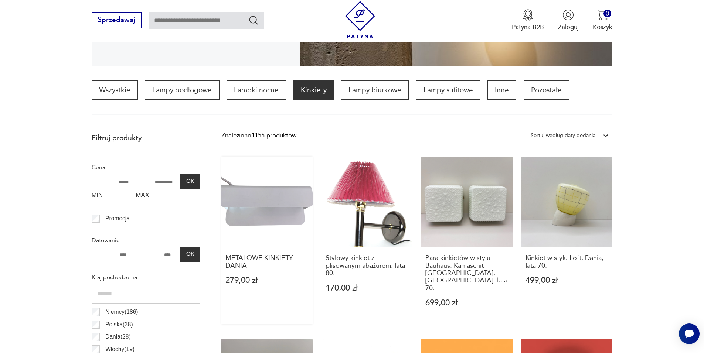 The image size is (704, 353). What do you see at coordinates (256, 90) in the screenshot?
I see `a: Lampki nocne` at bounding box center [256, 90].